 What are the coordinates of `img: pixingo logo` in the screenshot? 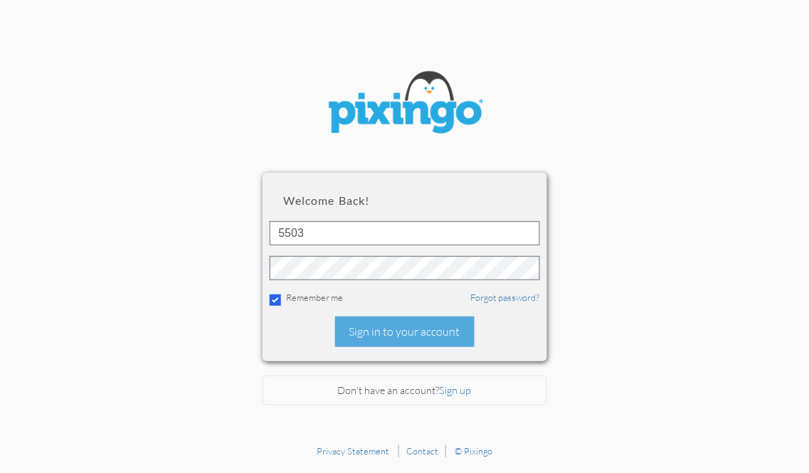 It's located at (405, 104).